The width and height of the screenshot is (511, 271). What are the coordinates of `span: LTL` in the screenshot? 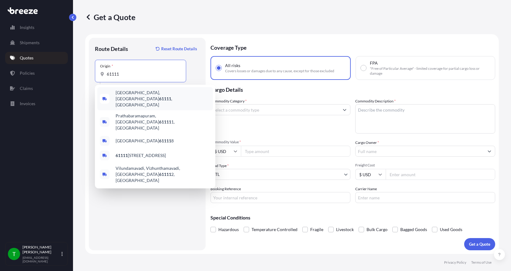 It's located at (216, 174).